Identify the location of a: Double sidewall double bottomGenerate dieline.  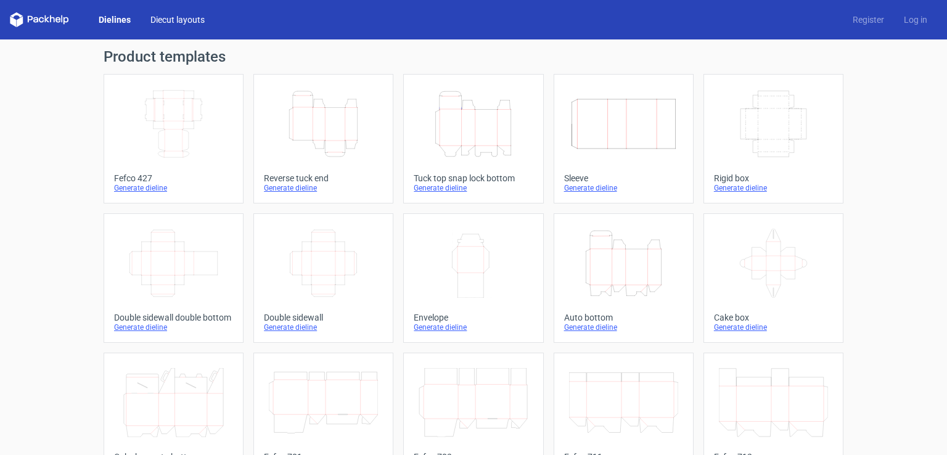
(173, 278).